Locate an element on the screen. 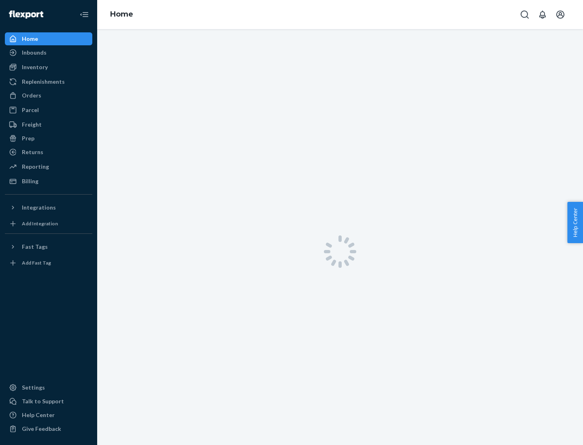  div: Orders is located at coordinates (32, 95).